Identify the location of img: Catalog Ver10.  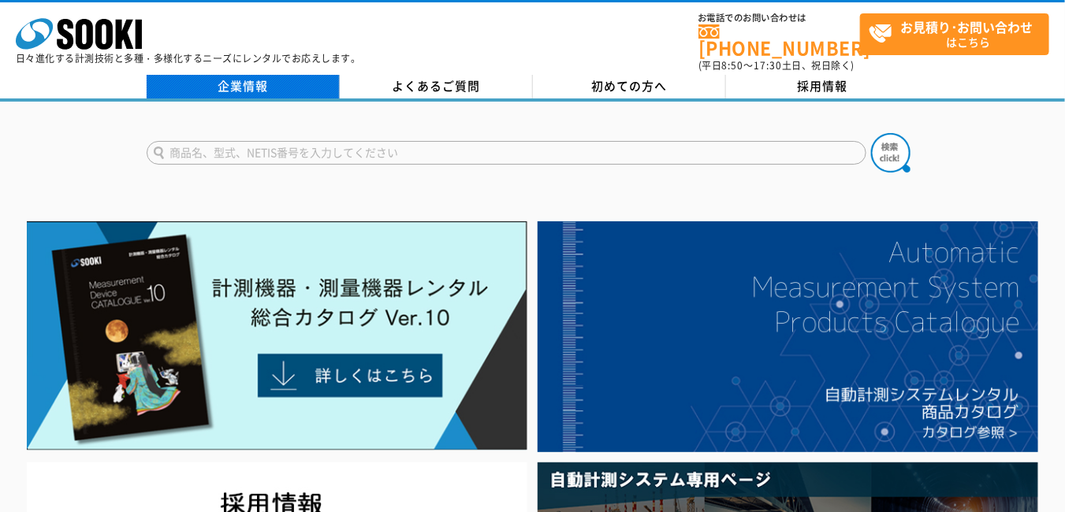
(277, 336).